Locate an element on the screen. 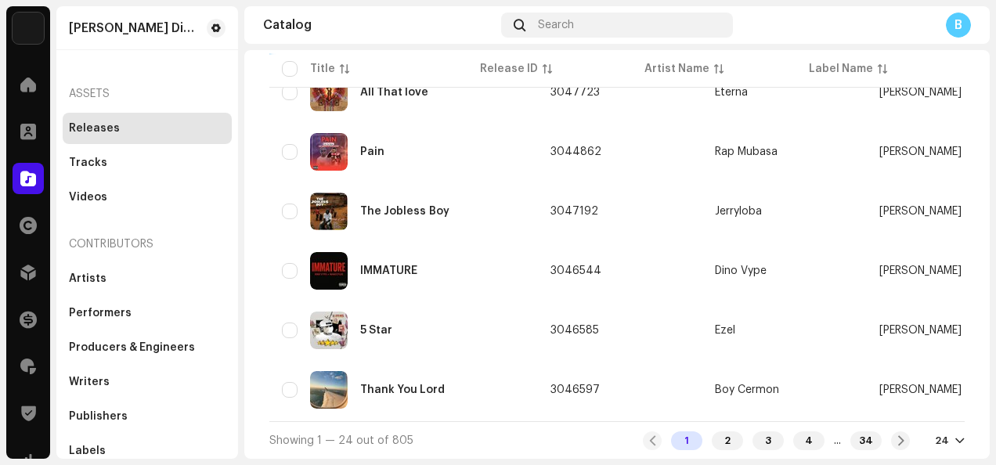 This screenshot has width=996, height=465. span: Boy Cermon is located at coordinates (785, 390).